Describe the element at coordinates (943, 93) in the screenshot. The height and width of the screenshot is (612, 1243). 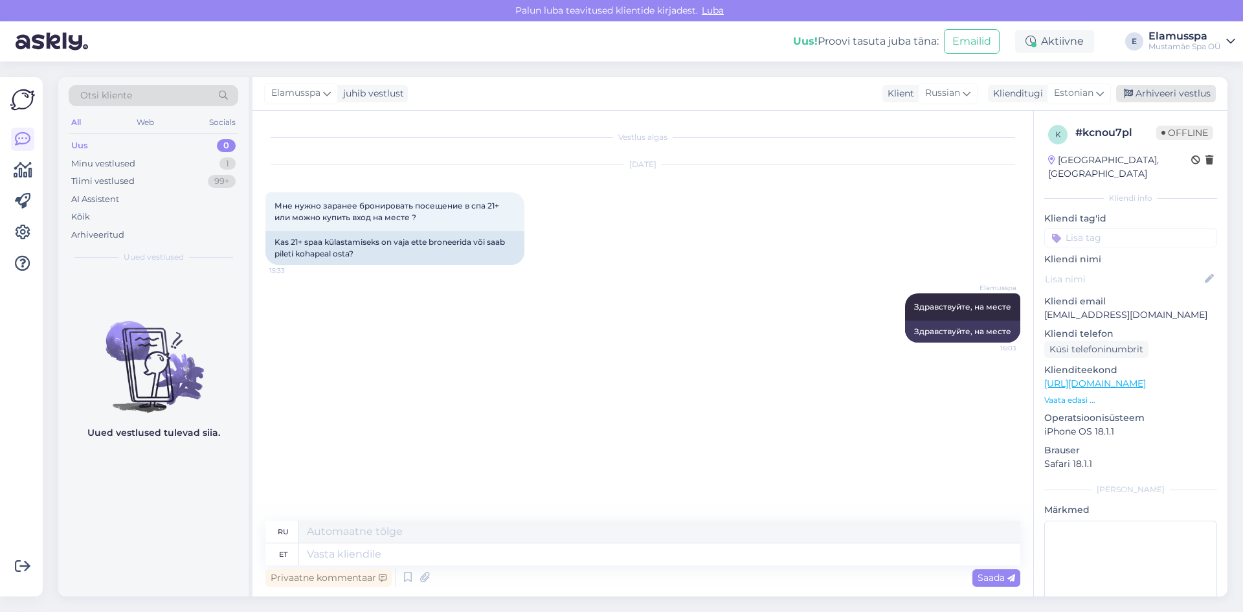
I see `span: Russian` at that location.